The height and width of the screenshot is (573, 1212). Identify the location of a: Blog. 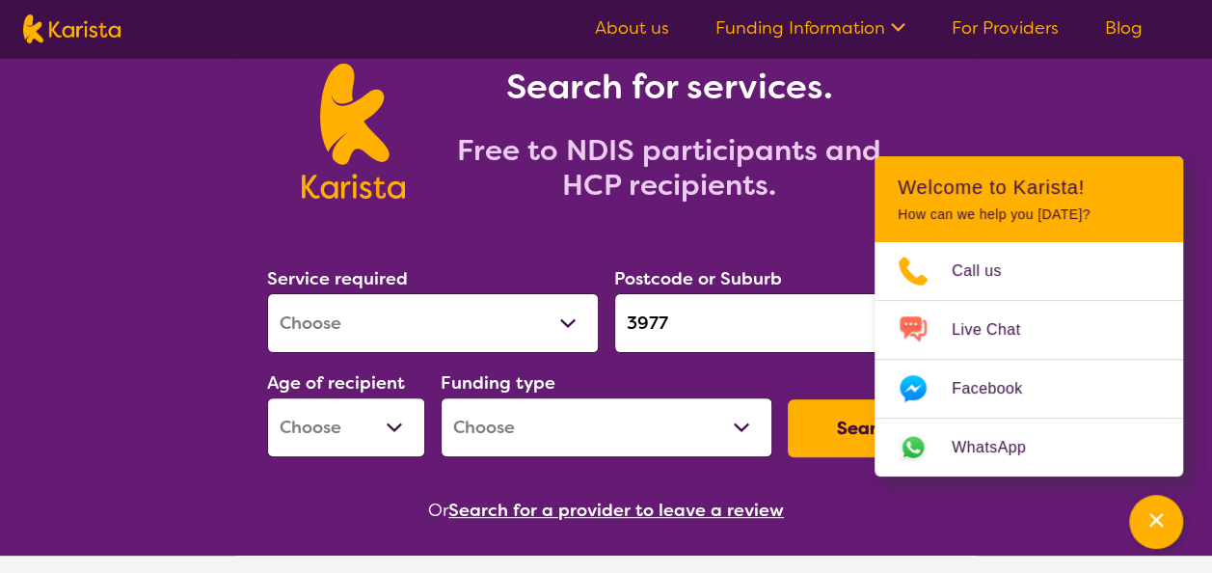
(1123, 28).